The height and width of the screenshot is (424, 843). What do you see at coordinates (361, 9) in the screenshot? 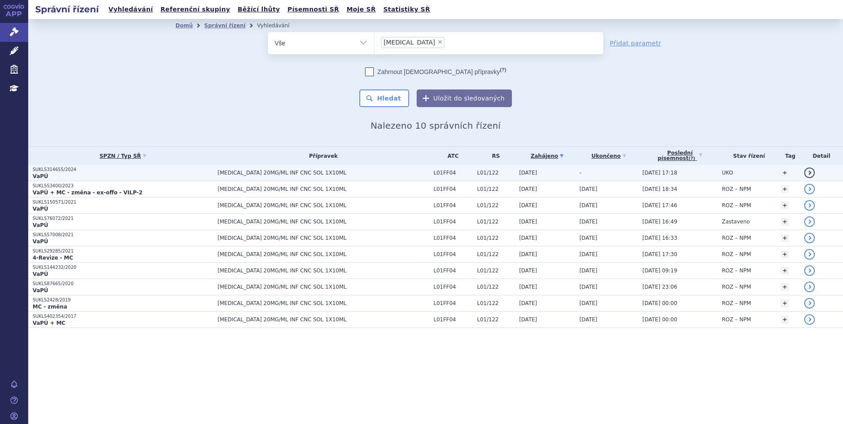
I see `a: Moje SŘ` at bounding box center [361, 9].